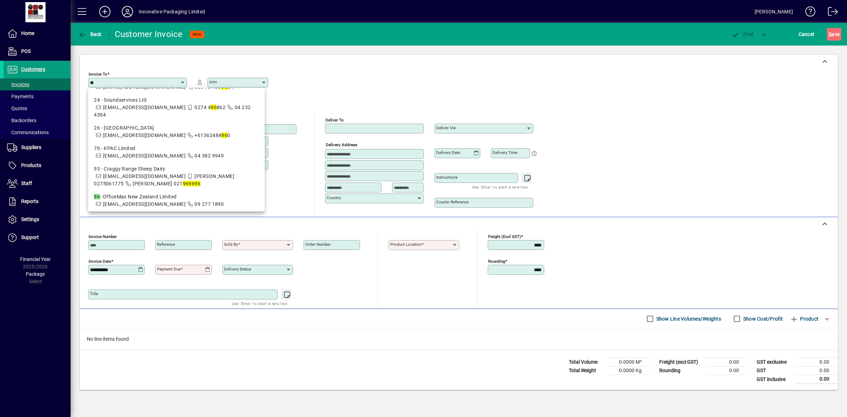 The width and height of the screenshot is (847, 417). What do you see at coordinates (22, 120) in the screenshot?
I see `span: Backorders` at bounding box center [22, 120].